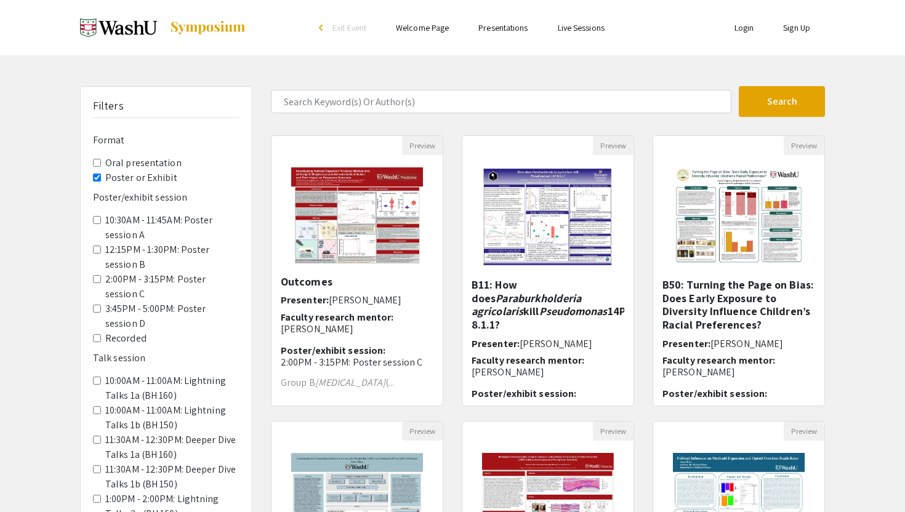  What do you see at coordinates (357, 362) in the screenshot?
I see `p: 2:00PM - 3:15PM: Poster session C` at bounding box center [357, 362].